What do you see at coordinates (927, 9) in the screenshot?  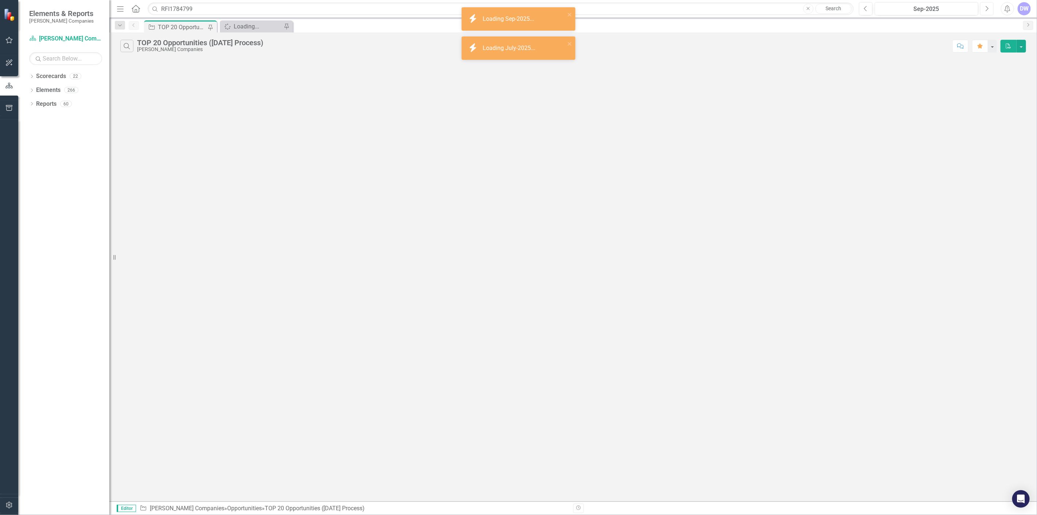 I see `button: Sep-2025` at bounding box center [927, 9].